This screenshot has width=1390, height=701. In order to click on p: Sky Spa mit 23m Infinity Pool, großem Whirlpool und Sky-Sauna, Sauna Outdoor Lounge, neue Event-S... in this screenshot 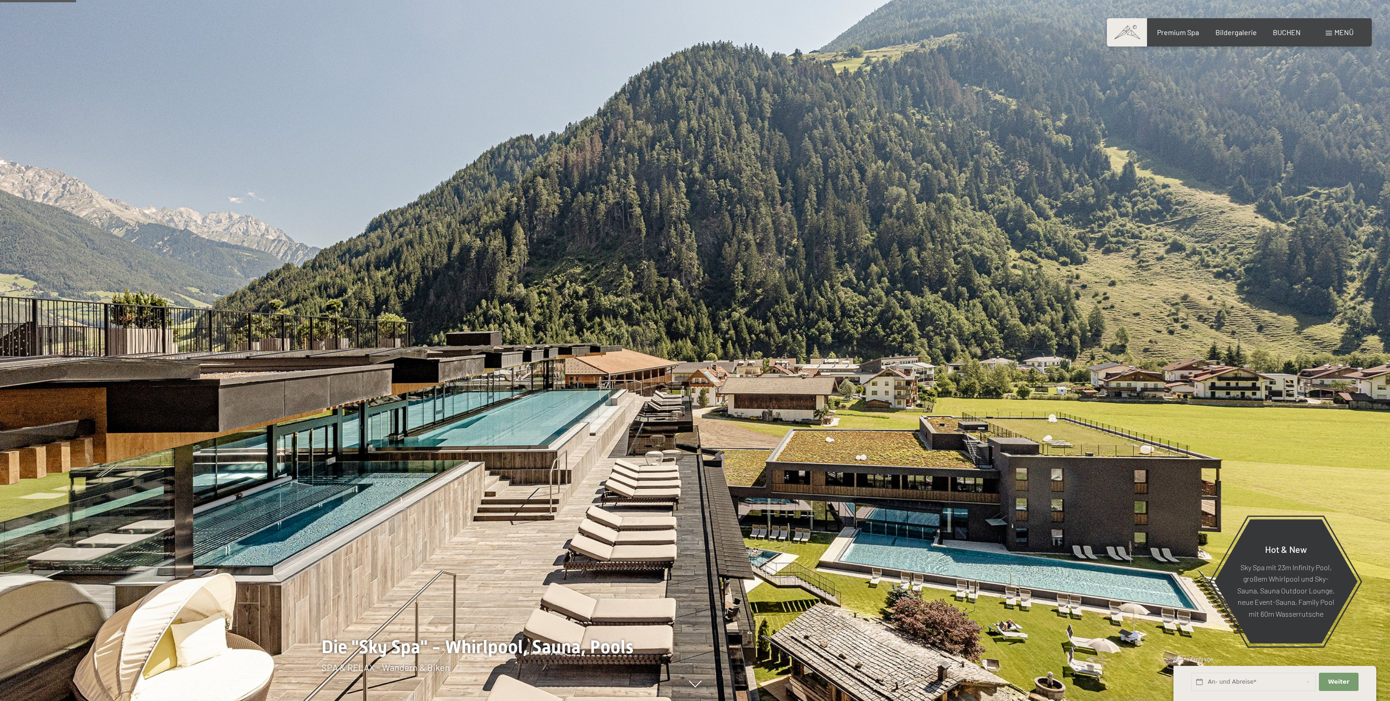, I will do `click(1286, 590)`.